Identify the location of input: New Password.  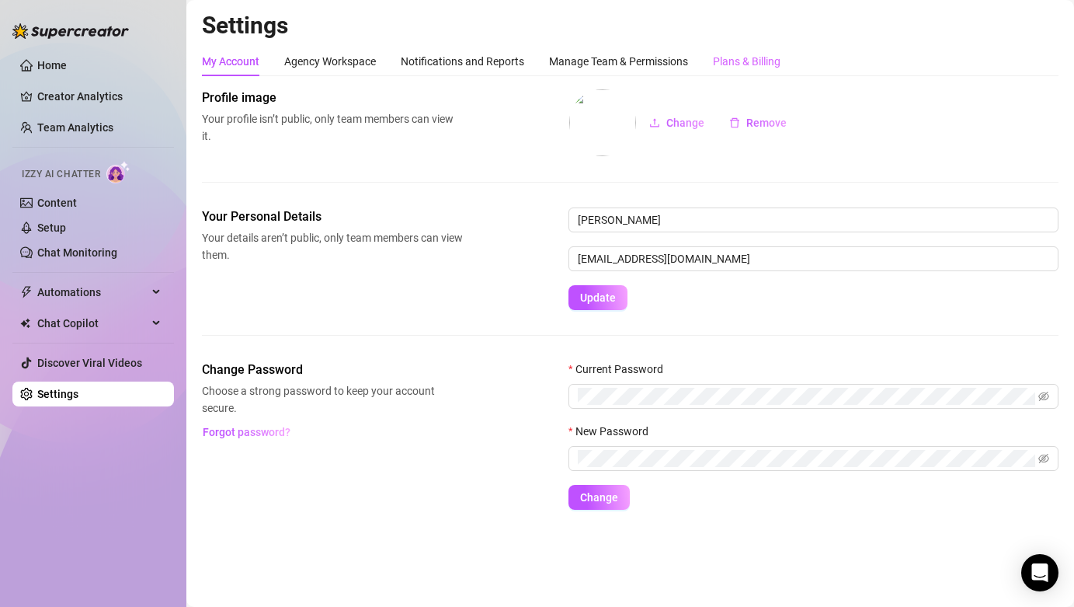
(806, 458).